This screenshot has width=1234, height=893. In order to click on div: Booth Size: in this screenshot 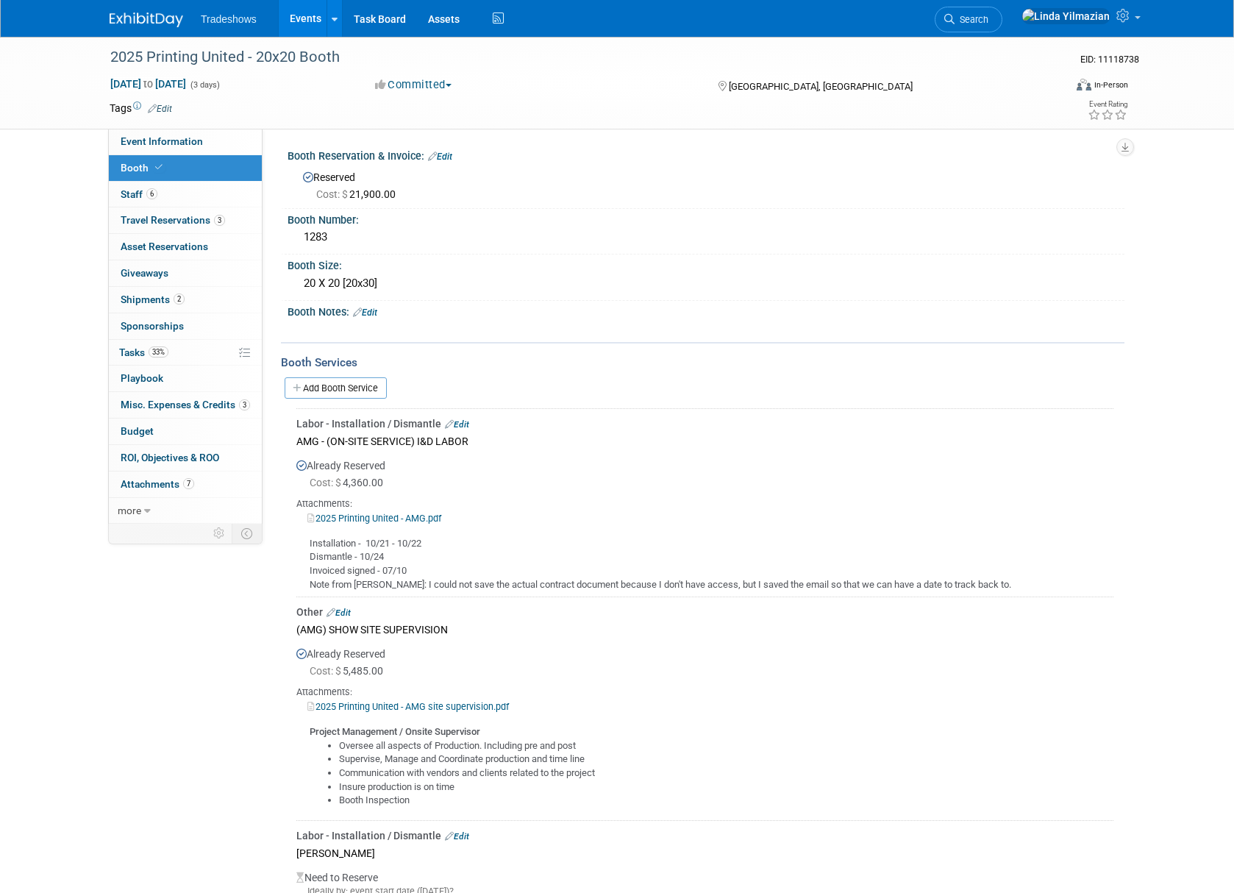, I will do `click(706, 263)`.